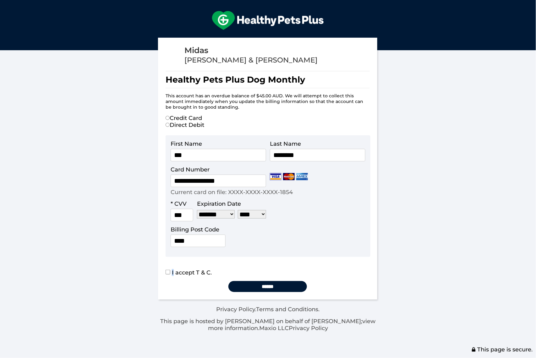 The width and height of the screenshot is (536, 358). I want to click on span: This page is secure., so click(502, 350).